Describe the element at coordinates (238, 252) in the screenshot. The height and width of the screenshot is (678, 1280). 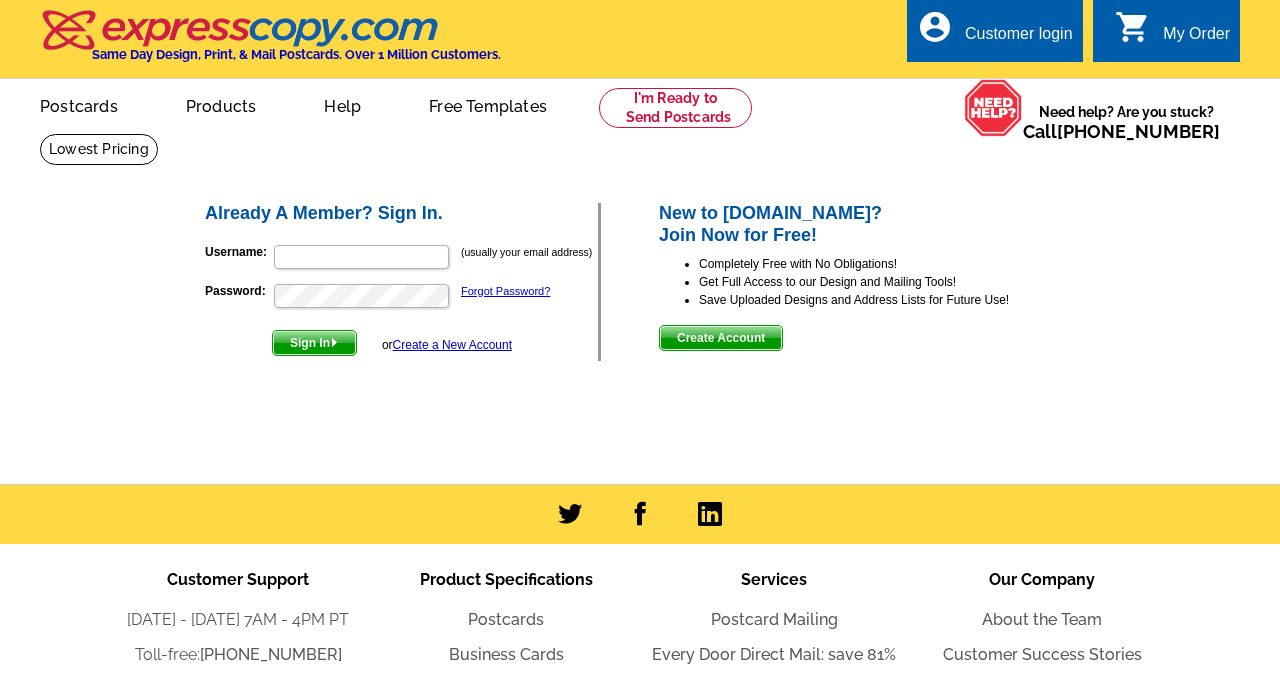
I see `label: Username:` at that location.